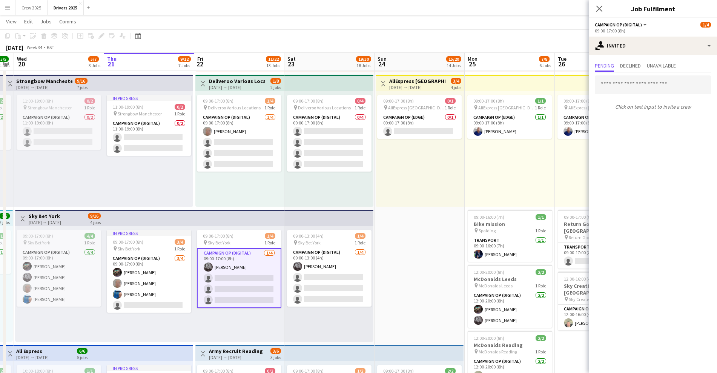  What do you see at coordinates (200, 59) in the screenshot?
I see `span: Fri` at bounding box center [200, 59].